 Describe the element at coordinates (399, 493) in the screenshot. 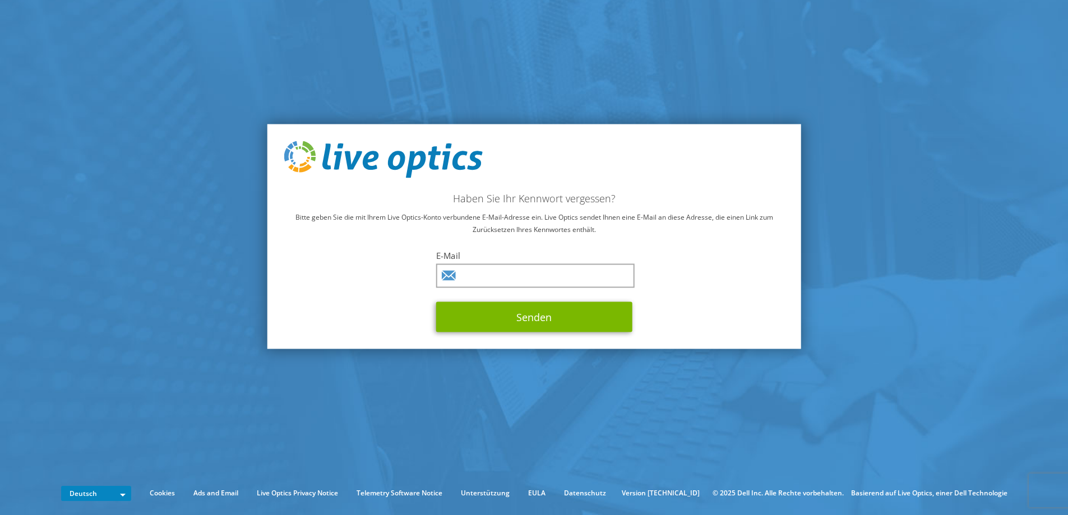

I see `a: Telemetry Software Notice` at that location.